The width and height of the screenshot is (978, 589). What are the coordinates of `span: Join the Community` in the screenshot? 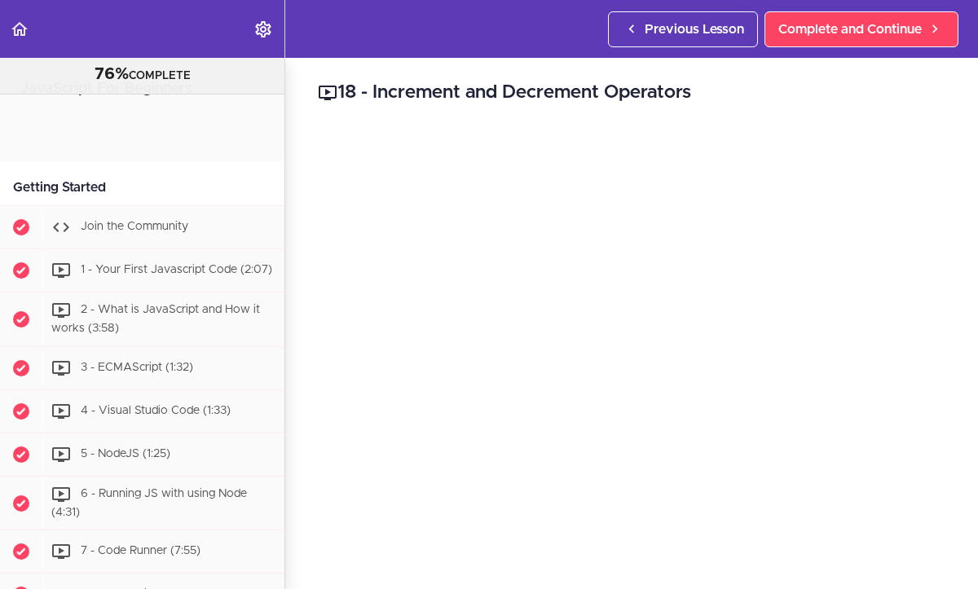 It's located at (134, 226).